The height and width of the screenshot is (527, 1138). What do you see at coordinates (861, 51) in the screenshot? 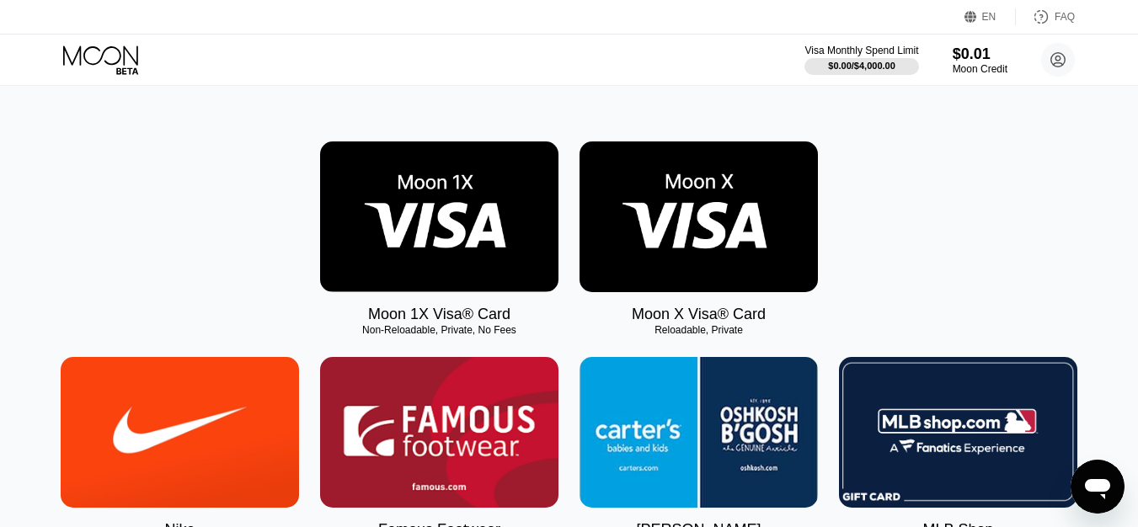
I see `div: Visa Monthly Spend Limit` at bounding box center [861, 51].